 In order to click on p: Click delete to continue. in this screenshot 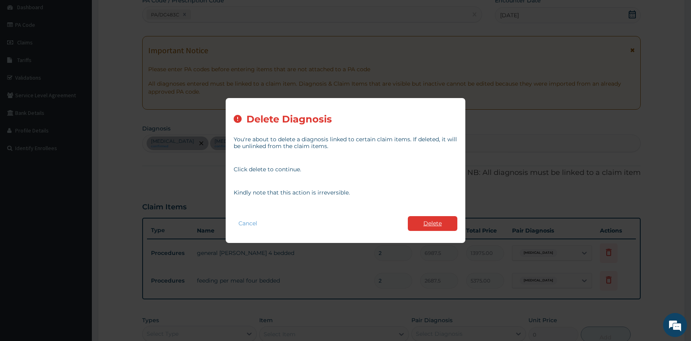, I will do `click(346, 169)`.